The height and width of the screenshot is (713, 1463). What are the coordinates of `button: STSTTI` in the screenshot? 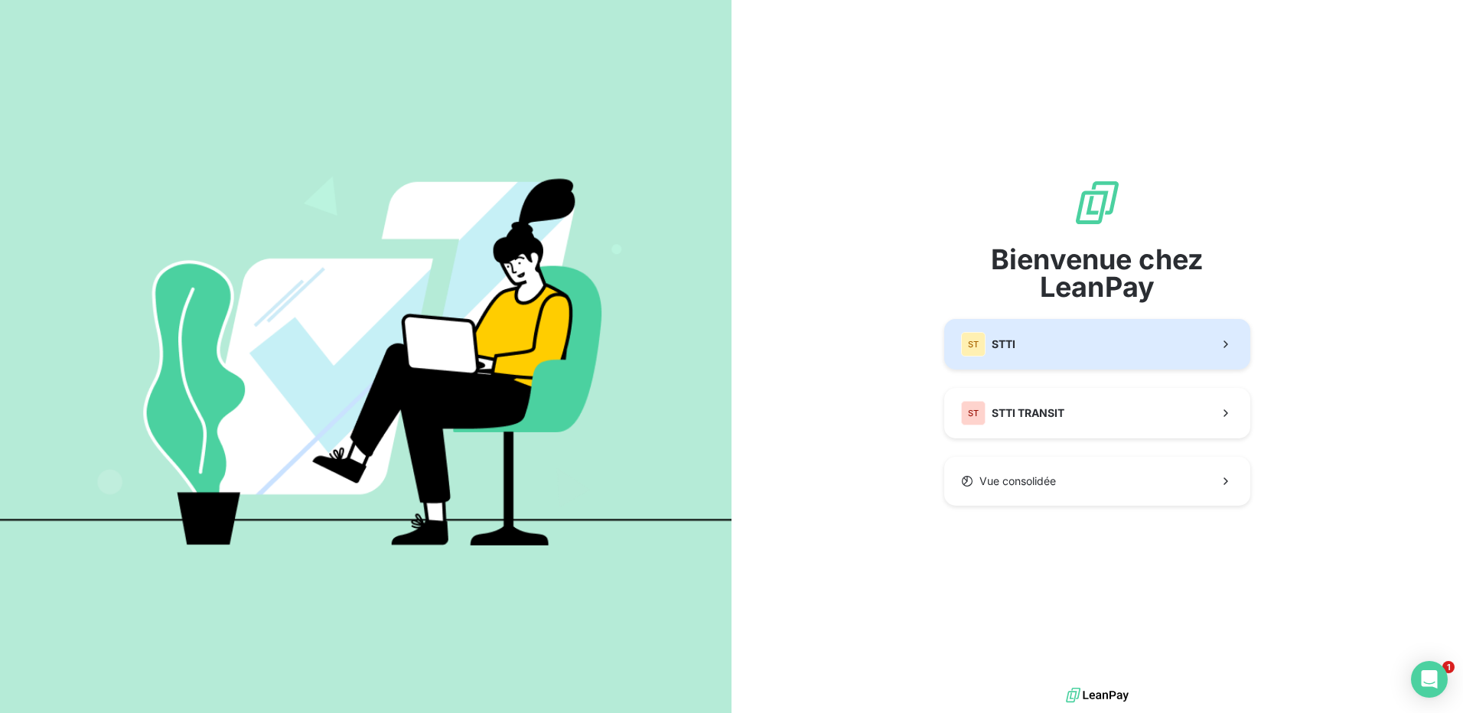 It's located at (1097, 344).